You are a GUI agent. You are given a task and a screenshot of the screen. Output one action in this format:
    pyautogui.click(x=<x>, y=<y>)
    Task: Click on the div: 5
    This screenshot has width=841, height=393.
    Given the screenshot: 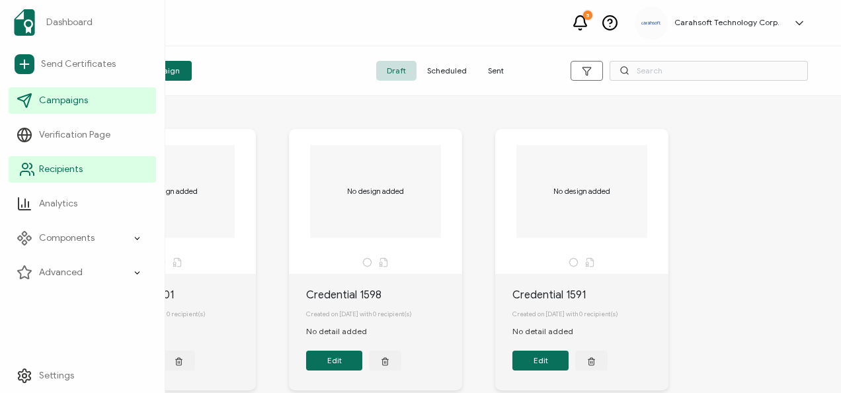 What is the action you would take?
    pyautogui.click(x=588, y=15)
    